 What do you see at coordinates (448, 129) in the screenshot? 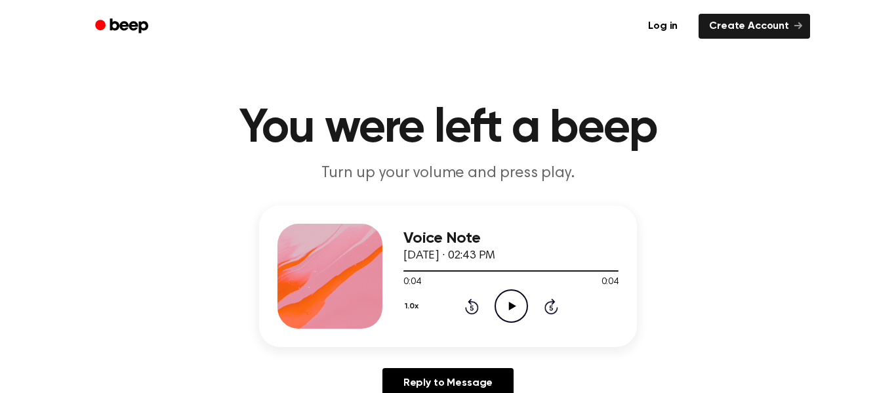
I see `h1: You were left a beep` at bounding box center [448, 129].